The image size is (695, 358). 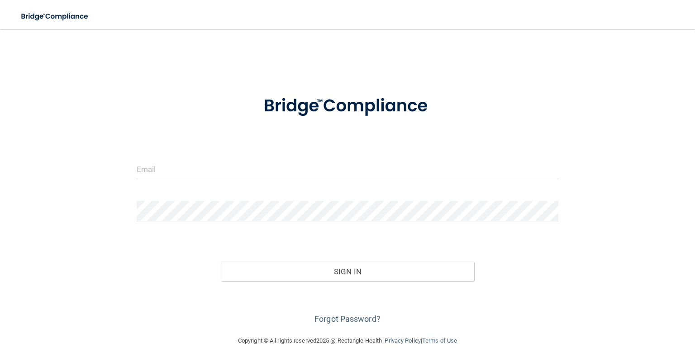 What do you see at coordinates (348, 169) in the screenshot?
I see `input: Email` at bounding box center [348, 169].